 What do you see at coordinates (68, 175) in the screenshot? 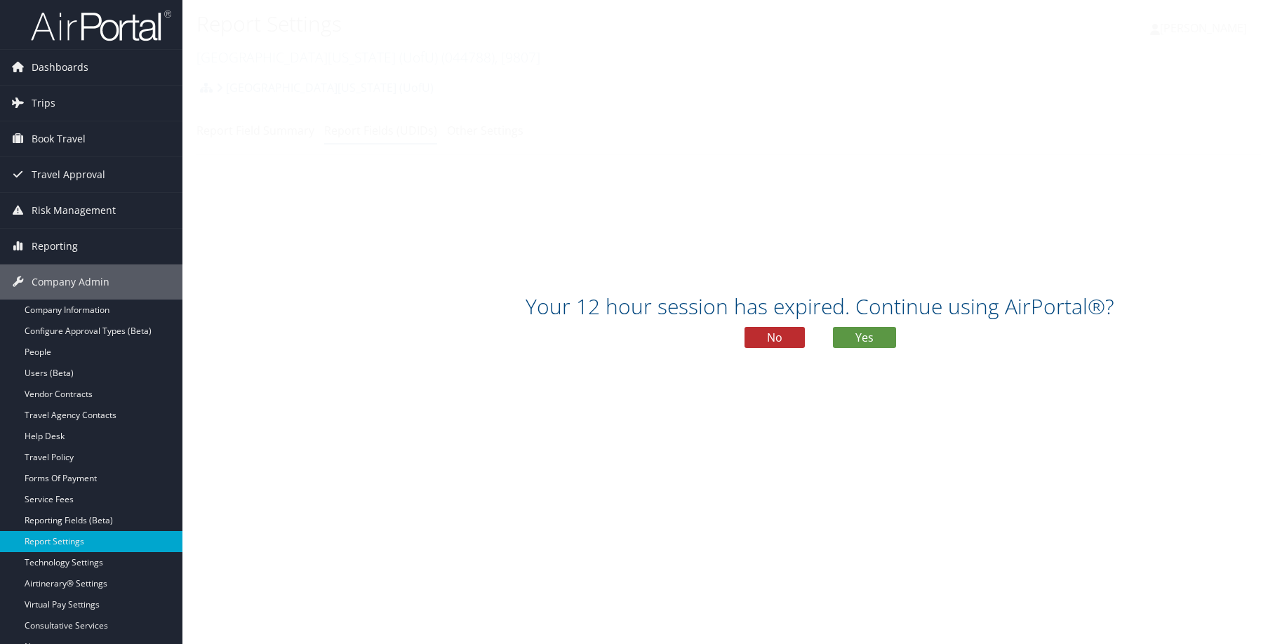
I see `span: Travel Approval` at bounding box center [68, 175].